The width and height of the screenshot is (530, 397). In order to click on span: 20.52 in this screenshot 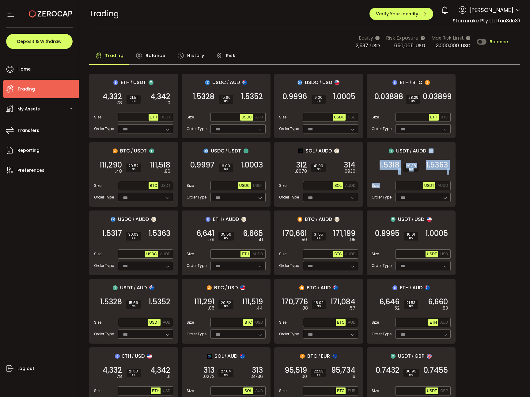, I will do `click(226, 303)`.